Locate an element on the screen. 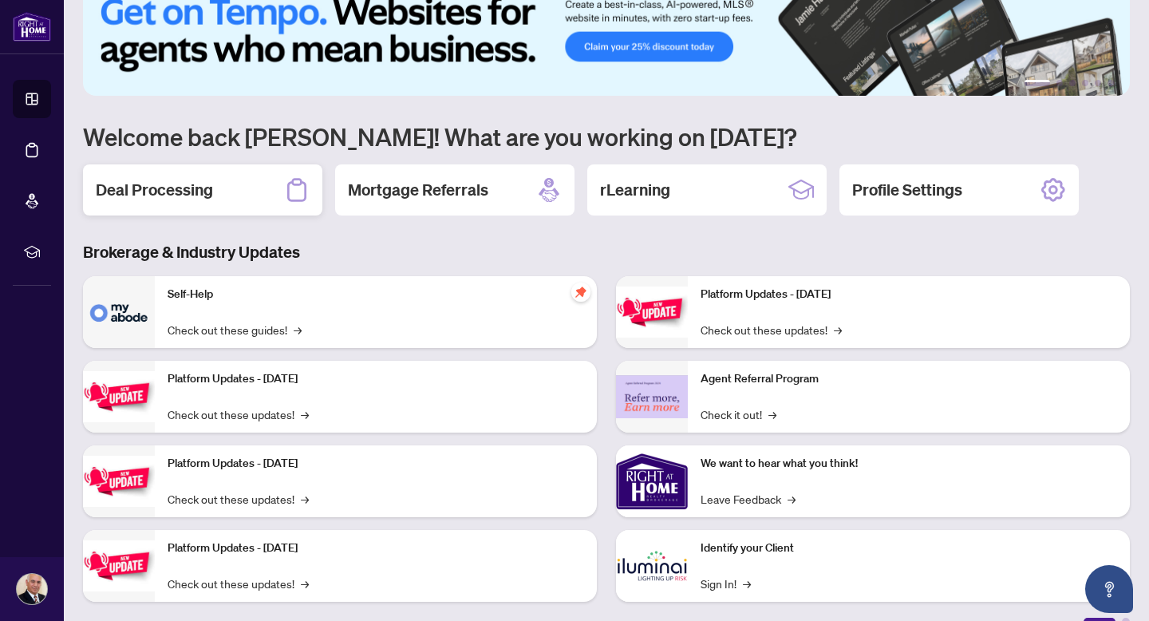 Image resolution: width=1149 pixels, height=621 pixels. a: Check it out!→ is located at coordinates (738, 414).